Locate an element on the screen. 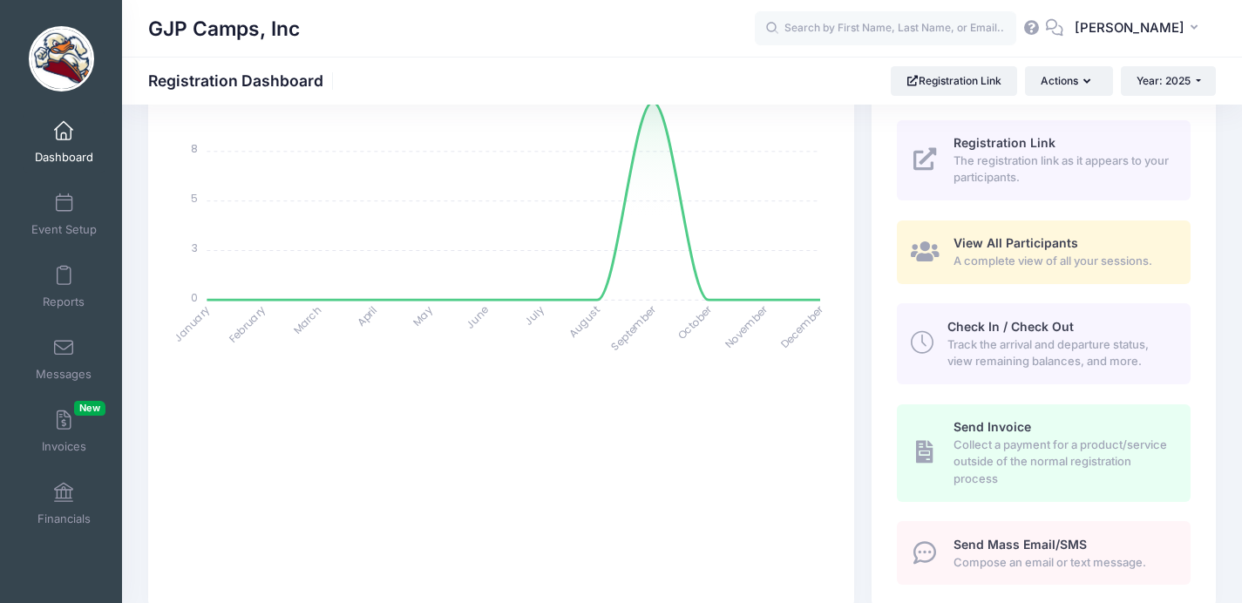 This screenshot has width=1242, height=603. tspan: January is located at coordinates (192, 323).